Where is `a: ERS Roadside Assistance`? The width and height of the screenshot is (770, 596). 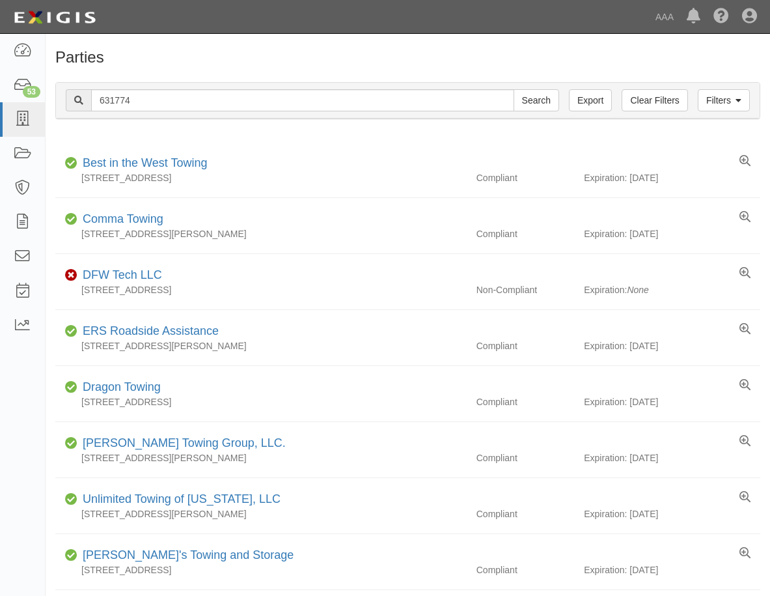 a: ERS Roadside Assistance is located at coordinates (150, 331).